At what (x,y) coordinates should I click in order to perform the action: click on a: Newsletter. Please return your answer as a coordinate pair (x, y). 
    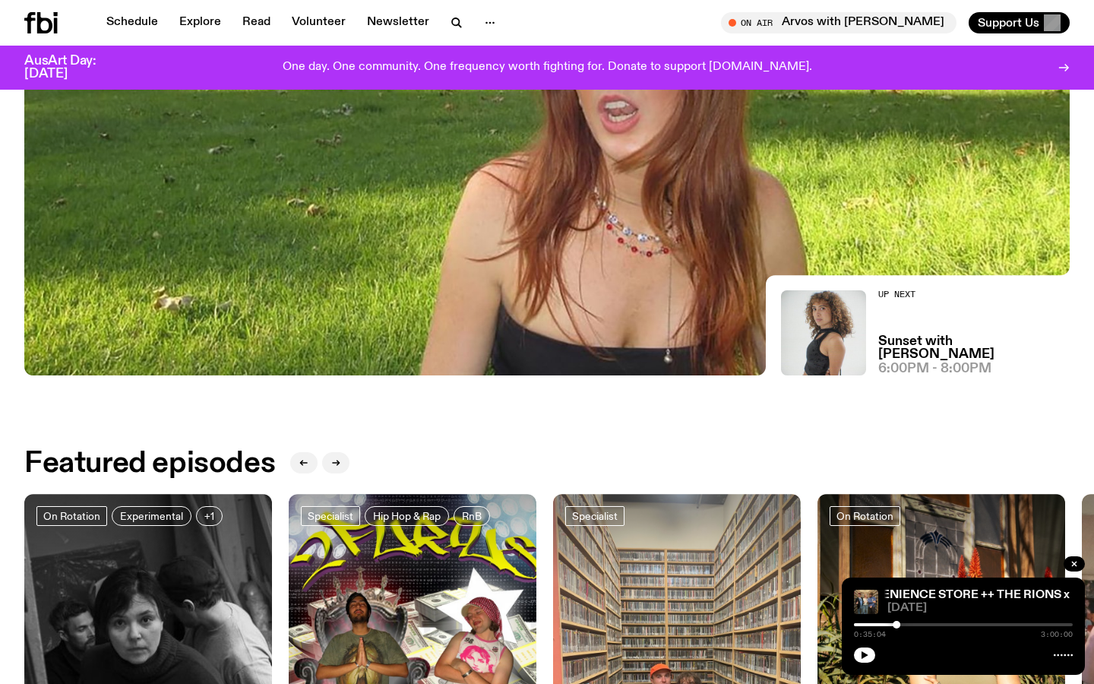
    Looking at the image, I should click on (398, 23).